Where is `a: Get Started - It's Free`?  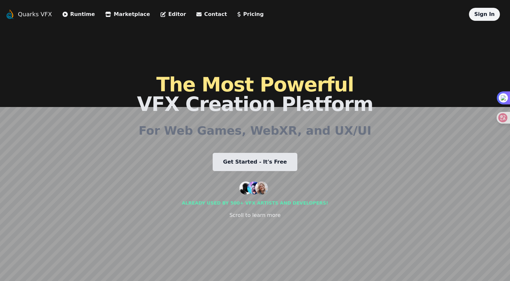 a: Get Started - It's Free is located at coordinates (255, 162).